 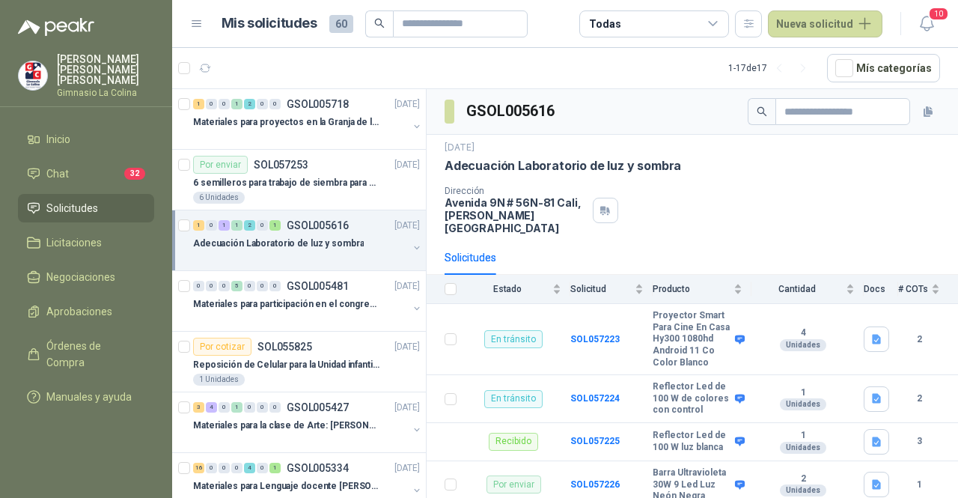 What do you see at coordinates (595, 339) in the screenshot?
I see `a: SOL057223` at bounding box center [595, 339].